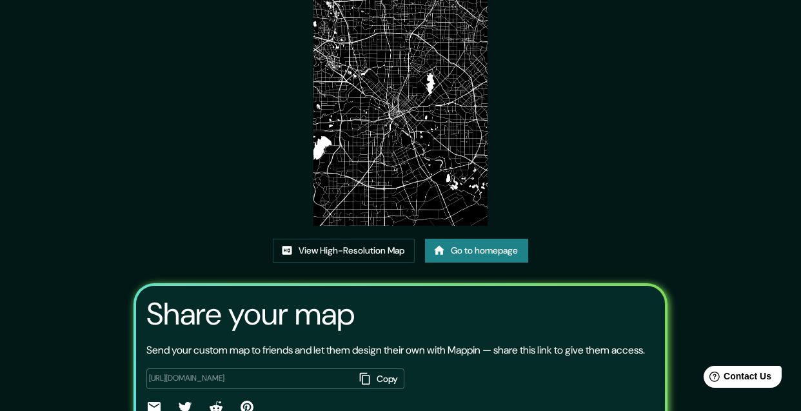 Image resolution: width=801 pixels, height=411 pixels. I want to click on span: Contact Us, so click(61, 15).